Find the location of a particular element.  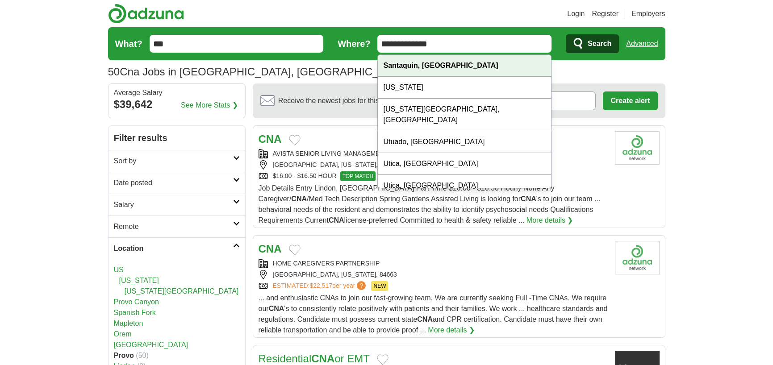

a: Register is located at coordinates (605, 14).